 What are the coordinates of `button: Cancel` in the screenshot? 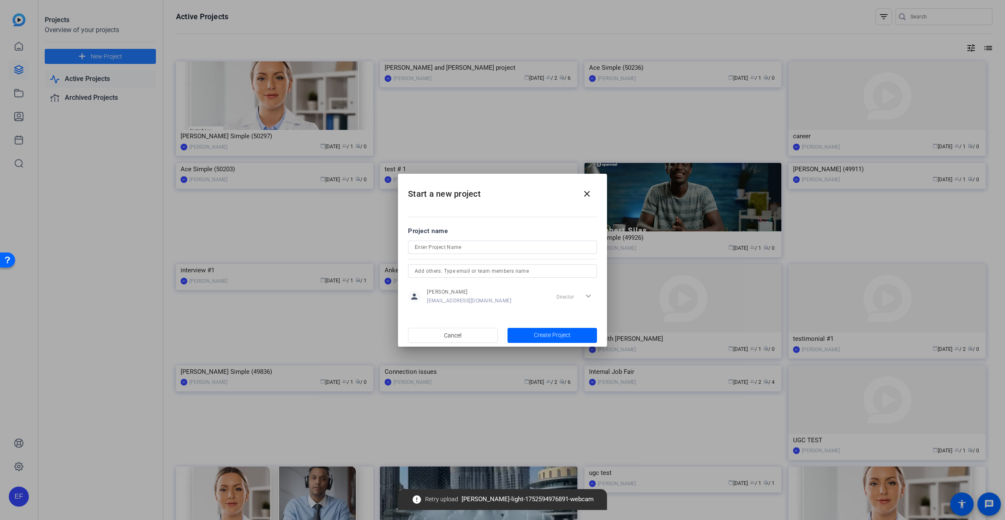 It's located at (453, 336).